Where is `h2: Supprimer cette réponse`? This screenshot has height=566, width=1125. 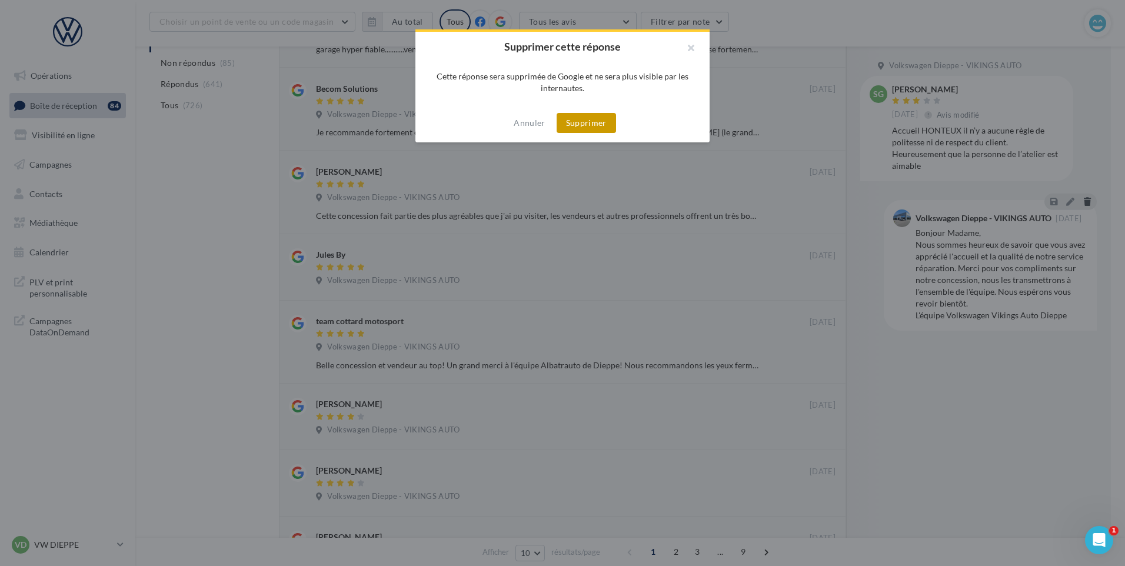
h2: Supprimer cette réponse is located at coordinates (562, 46).